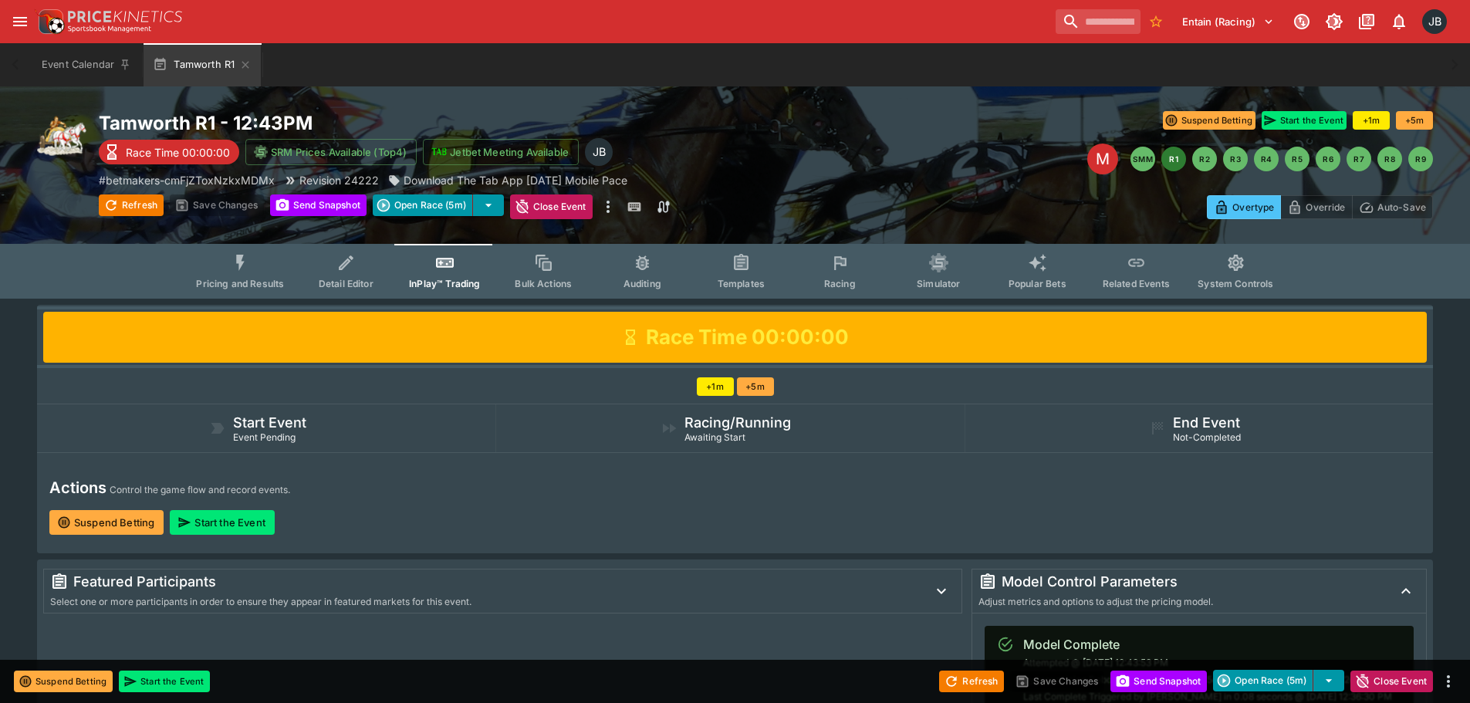 The height and width of the screenshot is (703, 1470). What do you see at coordinates (110, 29) in the screenshot?
I see `img: Sportsbook Management` at bounding box center [110, 29].